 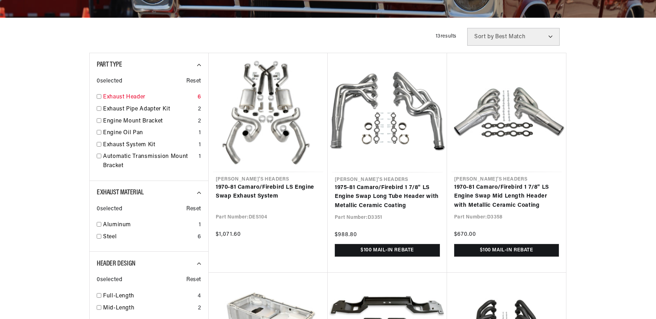 What do you see at coordinates (149, 109) in the screenshot?
I see `a: Exhaust Pipe Adapter Kit` at bounding box center [149, 109].